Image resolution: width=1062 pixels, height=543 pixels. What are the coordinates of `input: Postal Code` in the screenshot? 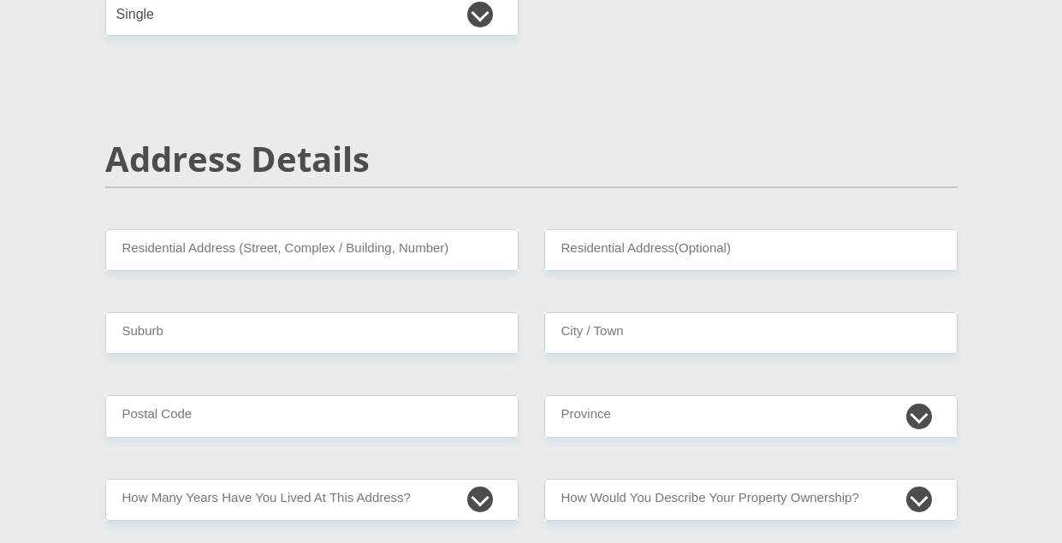 It's located at (311, 416).